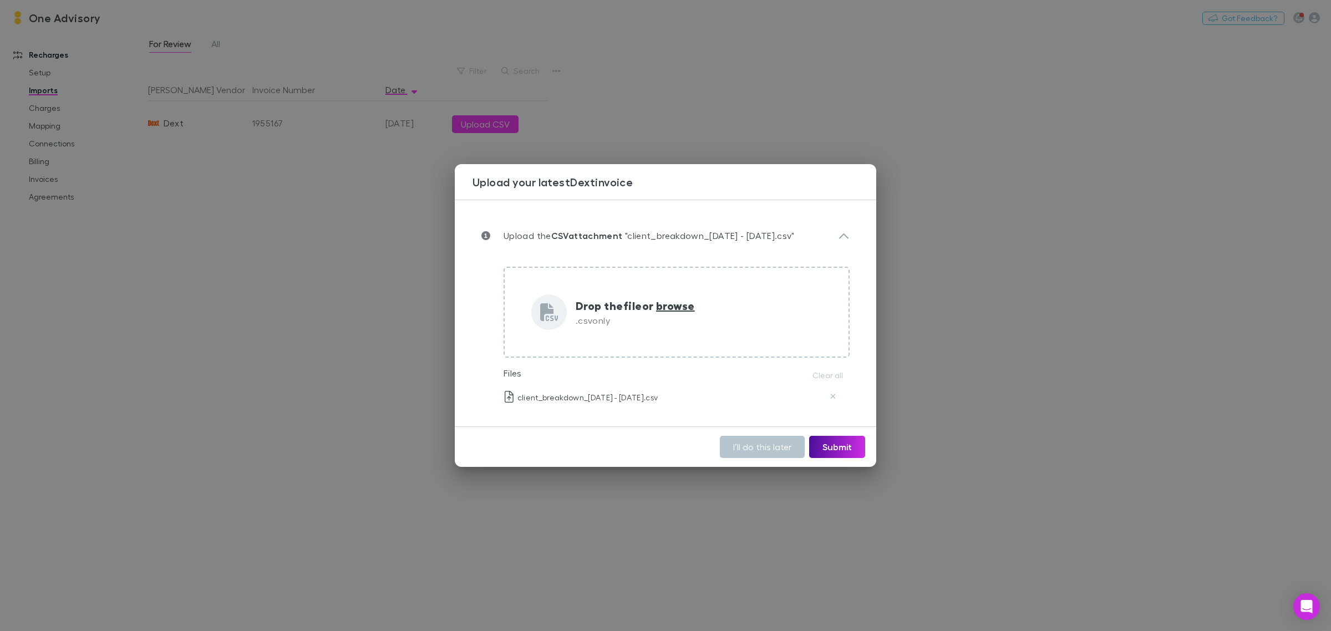  What do you see at coordinates (635, 320) in the screenshot?
I see `p: .csv only` at bounding box center [635, 320].